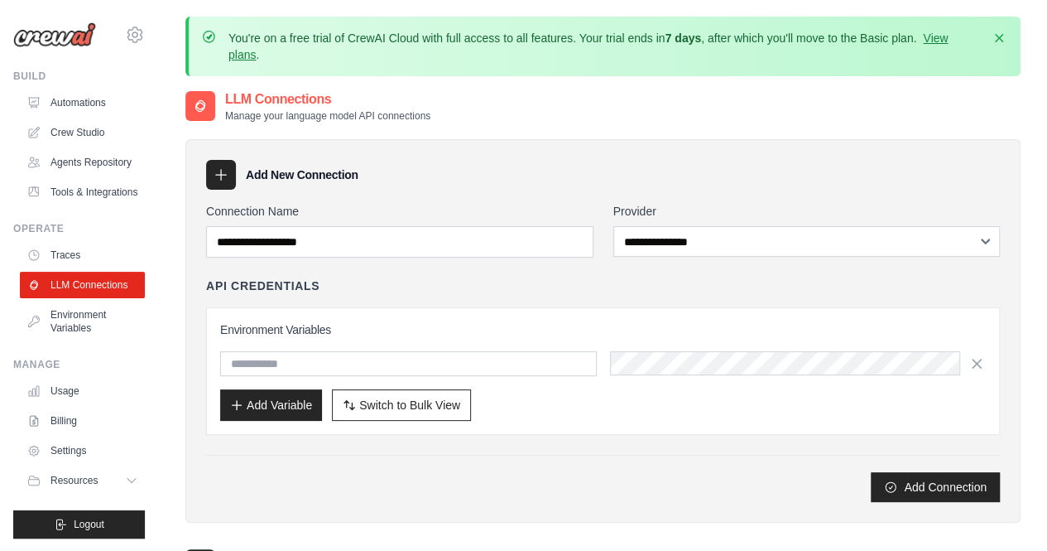  I want to click on div: Operate, so click(79, 229).